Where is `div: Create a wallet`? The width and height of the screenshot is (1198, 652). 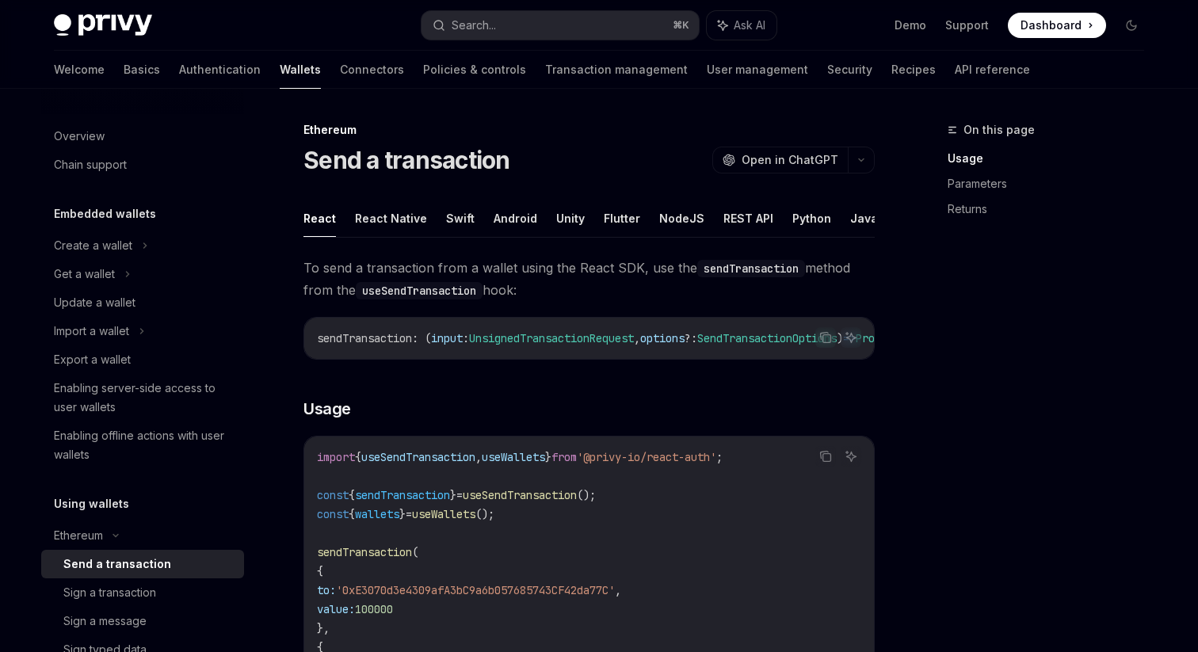 div: Create a wallet is located at coordinates (93, 246).